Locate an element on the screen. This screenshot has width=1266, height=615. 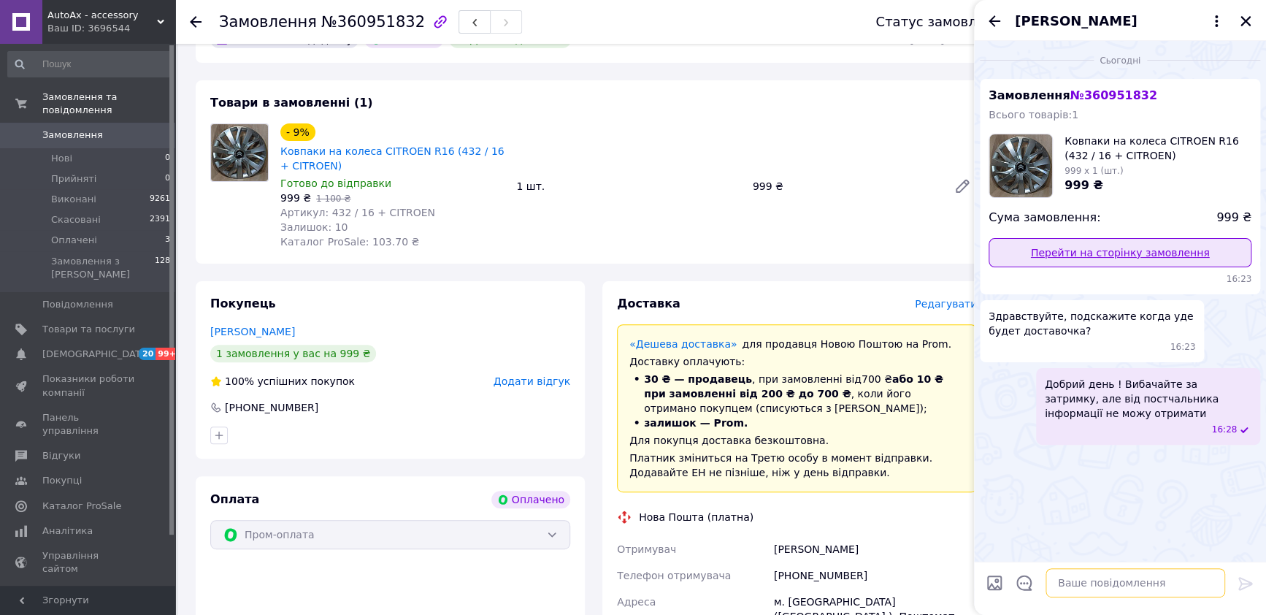
span: 3 is located at coordinates (167, 240).